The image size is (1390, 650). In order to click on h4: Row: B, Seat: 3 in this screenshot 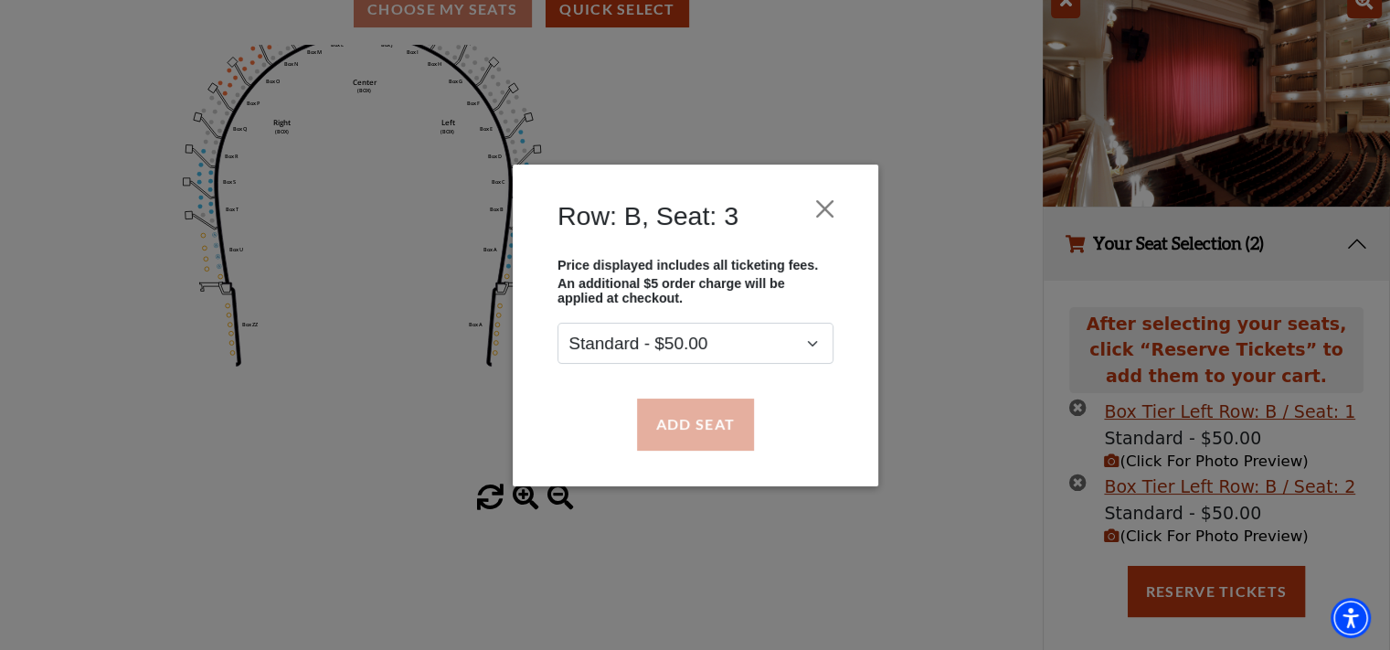, I will do `click(648, 216)`.